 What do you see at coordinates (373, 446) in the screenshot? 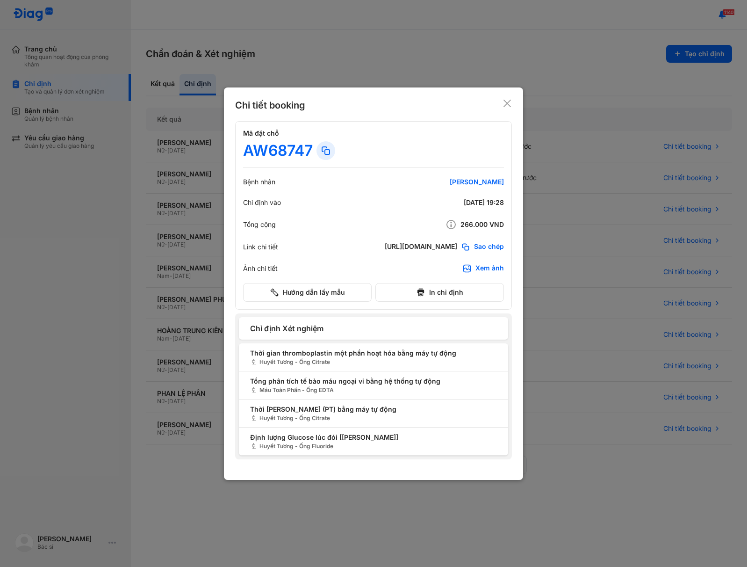
I see `span: Huyết Tương - Ống Fluoride` at bounding box center [373, 446].